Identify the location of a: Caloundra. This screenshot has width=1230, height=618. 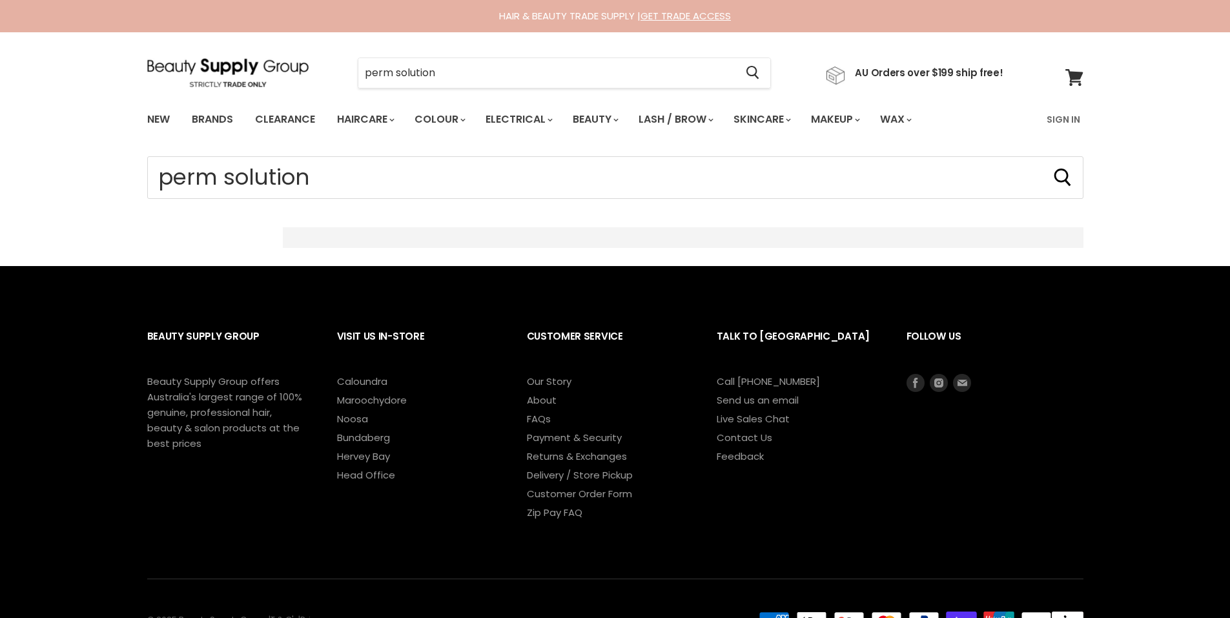
(362, 381).